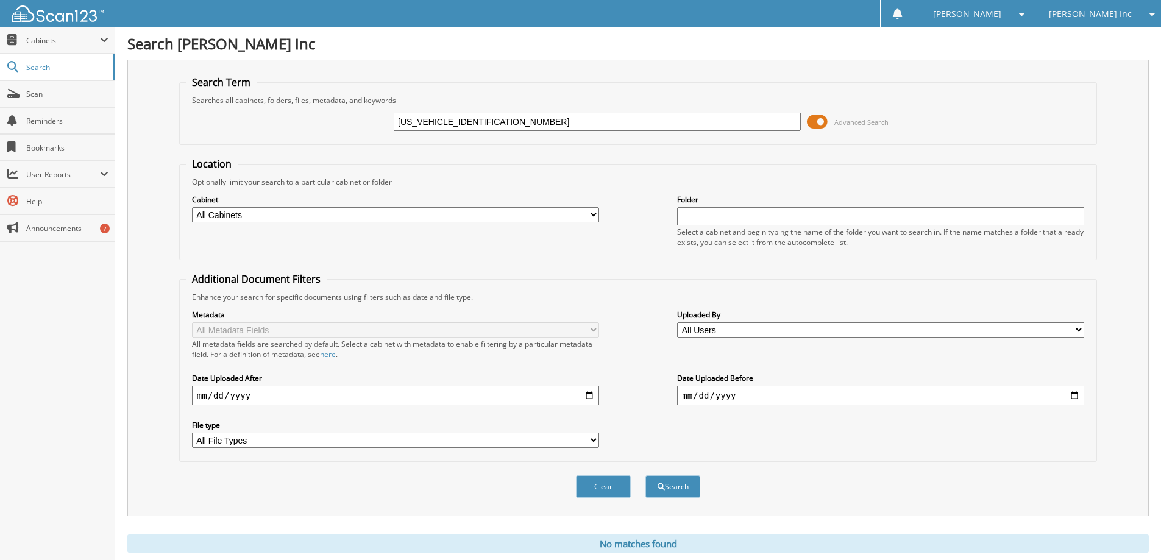 This screenshot has width=1161, height=560. What do you see at coordinates (396, 425) in the screenshot?
I see `label: File type` at bounding box center [396, 425].